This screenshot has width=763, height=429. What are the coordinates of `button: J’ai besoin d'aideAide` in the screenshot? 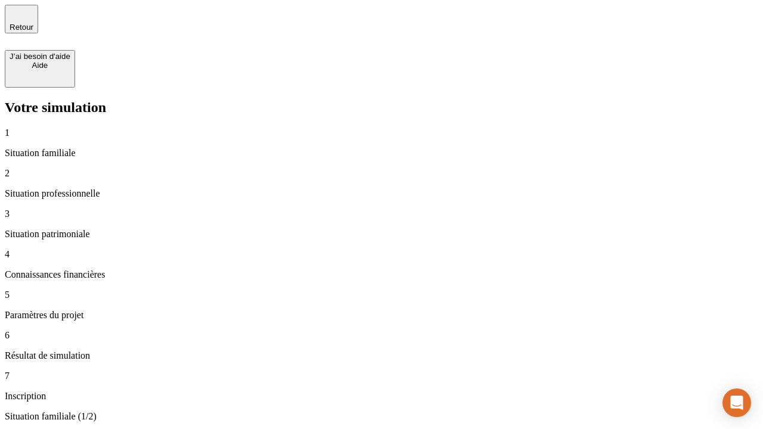 It's located at (40, 69).